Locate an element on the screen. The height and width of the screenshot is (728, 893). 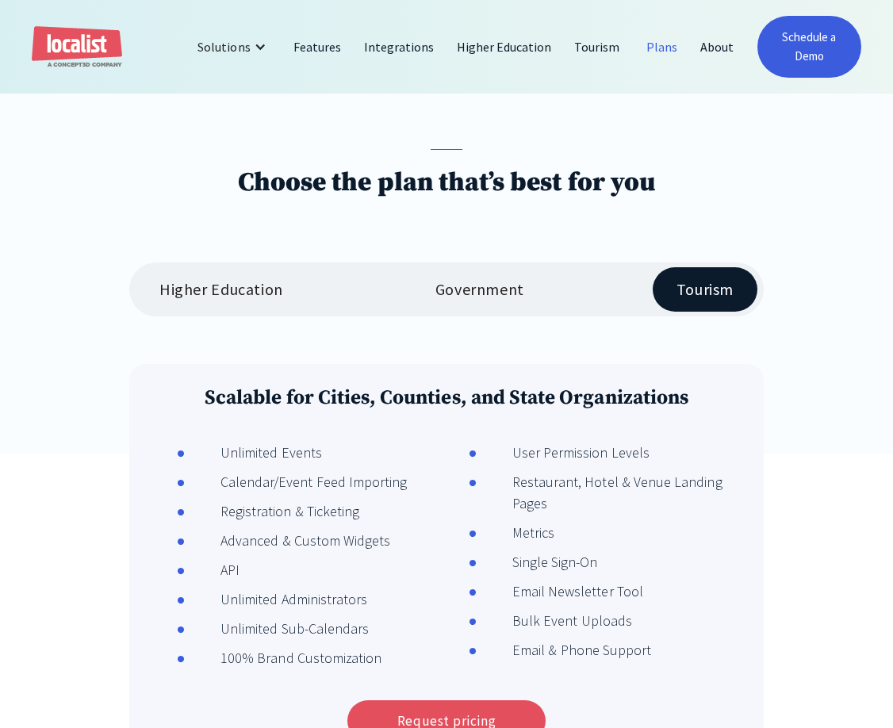
div: Calendar/Event Feed Importing is located at coordinates (296, 481).